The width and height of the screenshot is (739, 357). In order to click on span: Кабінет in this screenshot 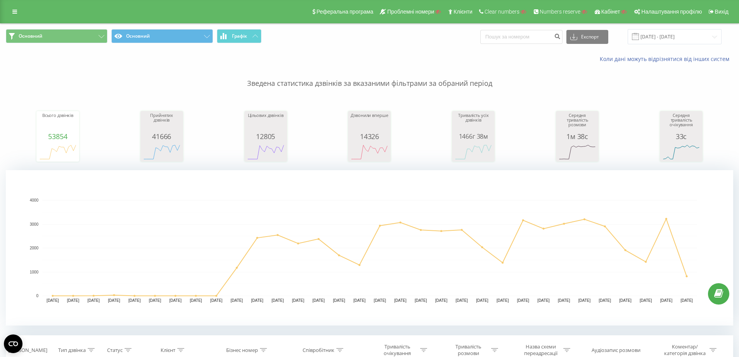, I will do `click(611, 12)`.